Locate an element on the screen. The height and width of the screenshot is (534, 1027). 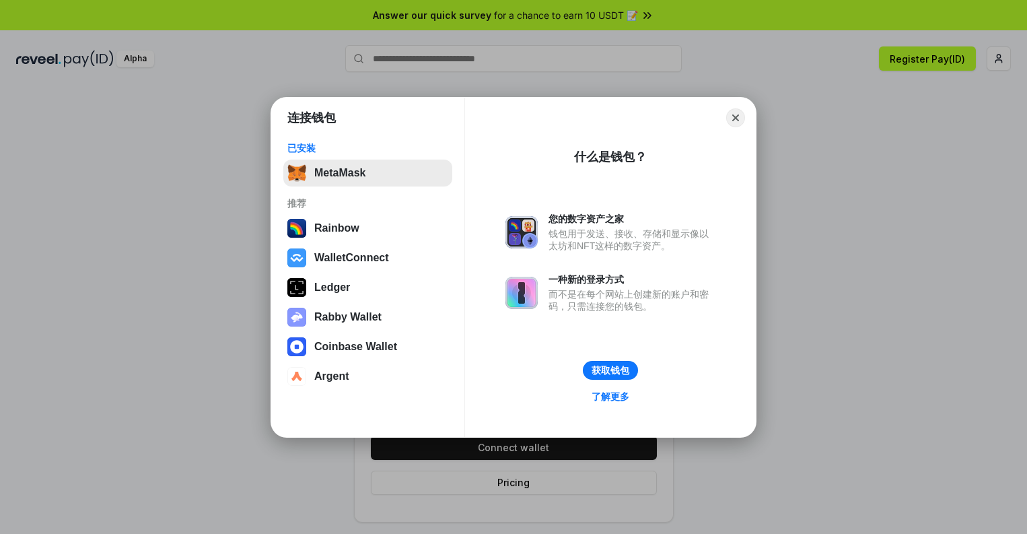
div: 已安装 is located at coordinates (367, 148).